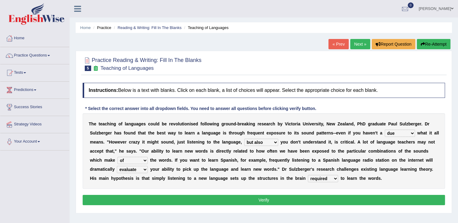 The width and height of the screenshot is (458, 223). Describe the element at coordinates (101, 28) in the screenshot. I see `li: Practice` at that location.